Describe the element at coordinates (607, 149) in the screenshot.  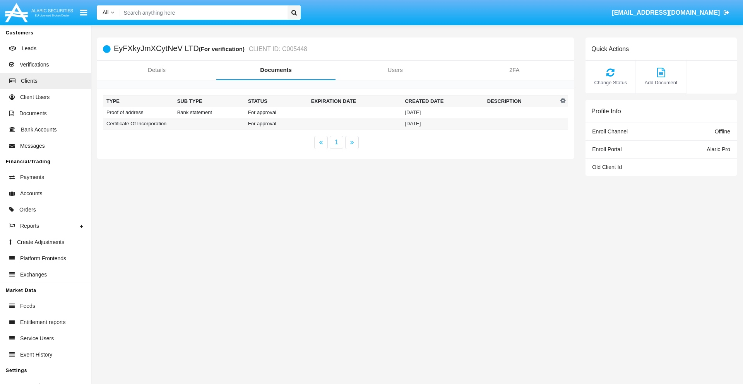
I see `span: Enroll Portal` at that location.